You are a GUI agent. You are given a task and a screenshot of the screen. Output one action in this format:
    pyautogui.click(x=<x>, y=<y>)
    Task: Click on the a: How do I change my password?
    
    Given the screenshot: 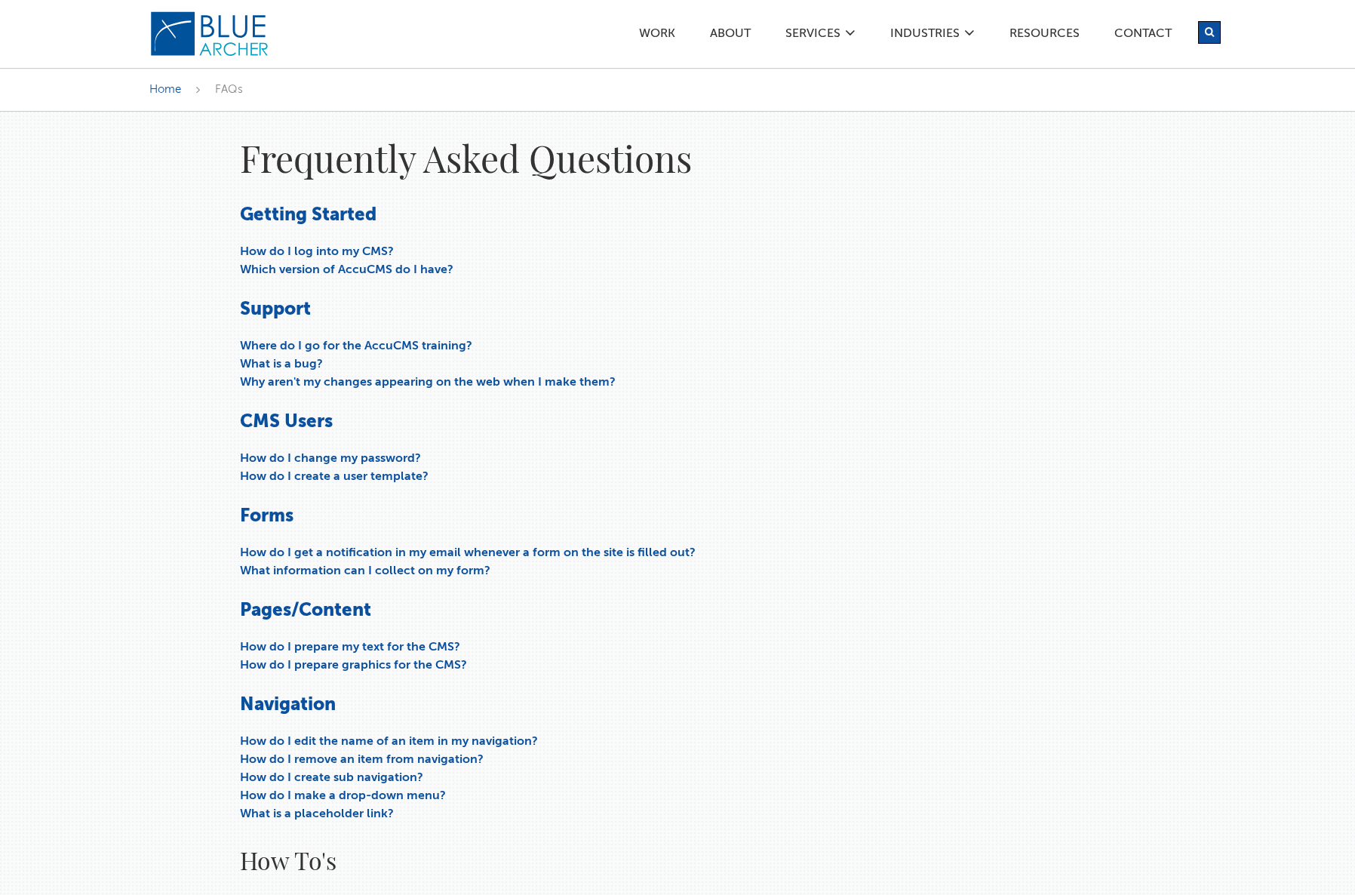 What is the action you would take?
    pyautogui.click(x=331, y=459)
    